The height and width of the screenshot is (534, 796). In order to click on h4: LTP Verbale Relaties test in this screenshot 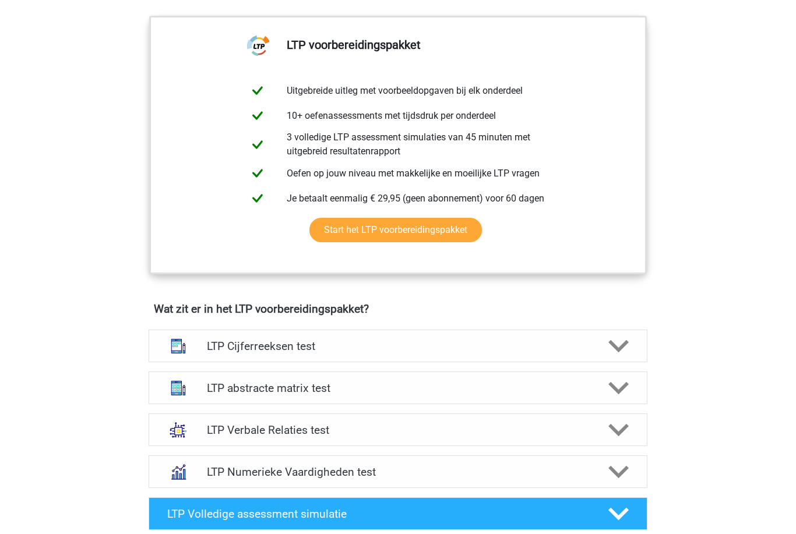, I will do `click(397, 430)`.